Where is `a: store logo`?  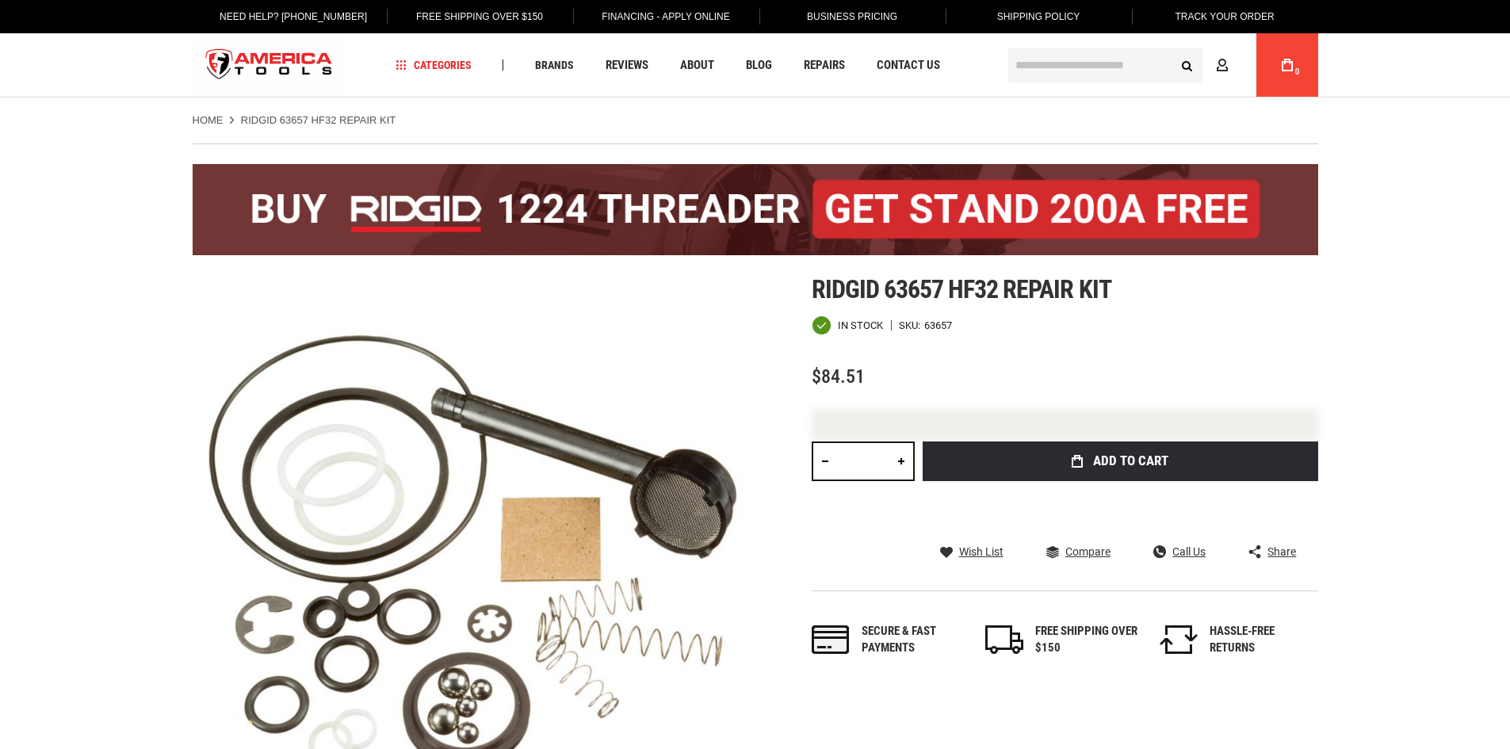
a: store logo is located at coordinates (270, 65).